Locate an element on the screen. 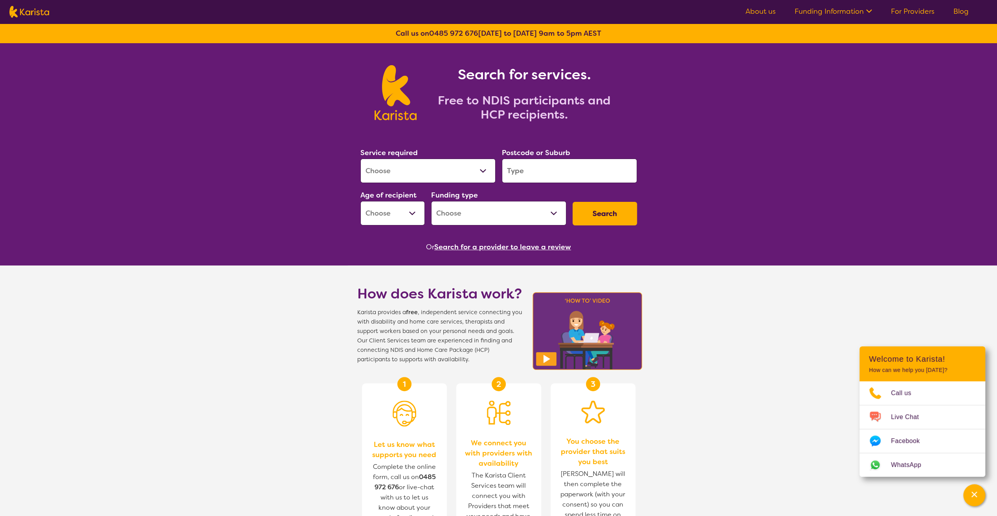  a: 0485 972 676 is located at coordinates (453, 33).